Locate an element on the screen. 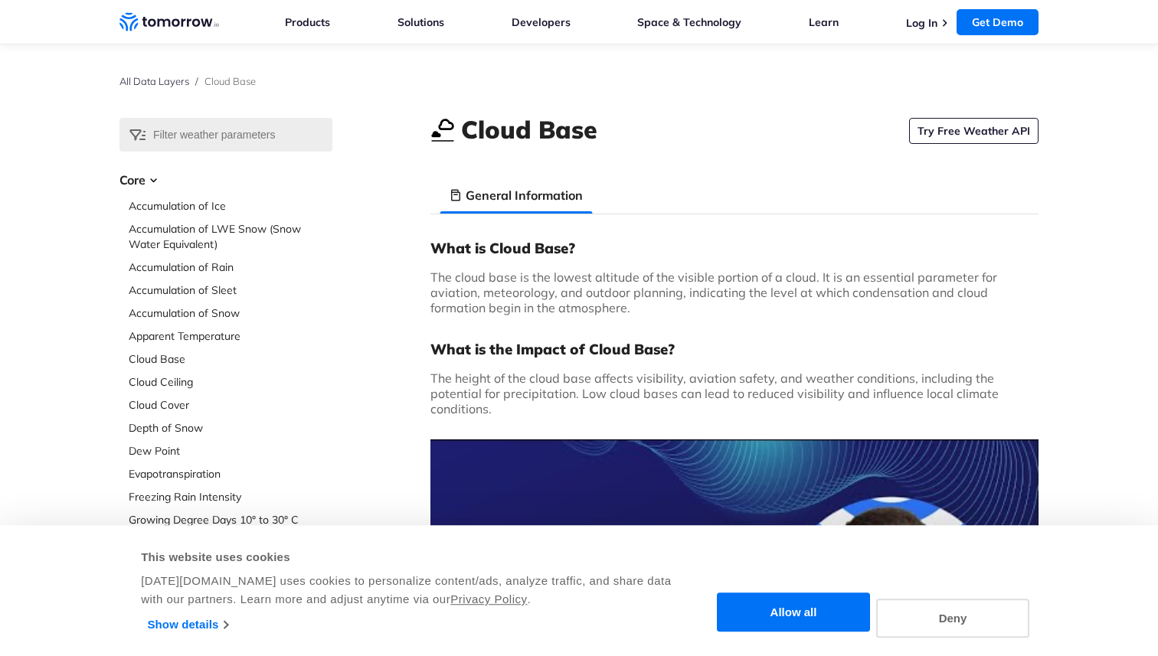 This screenshot has width=1158, height=656. a: All Data Layers is located at coordinates (154, 81).